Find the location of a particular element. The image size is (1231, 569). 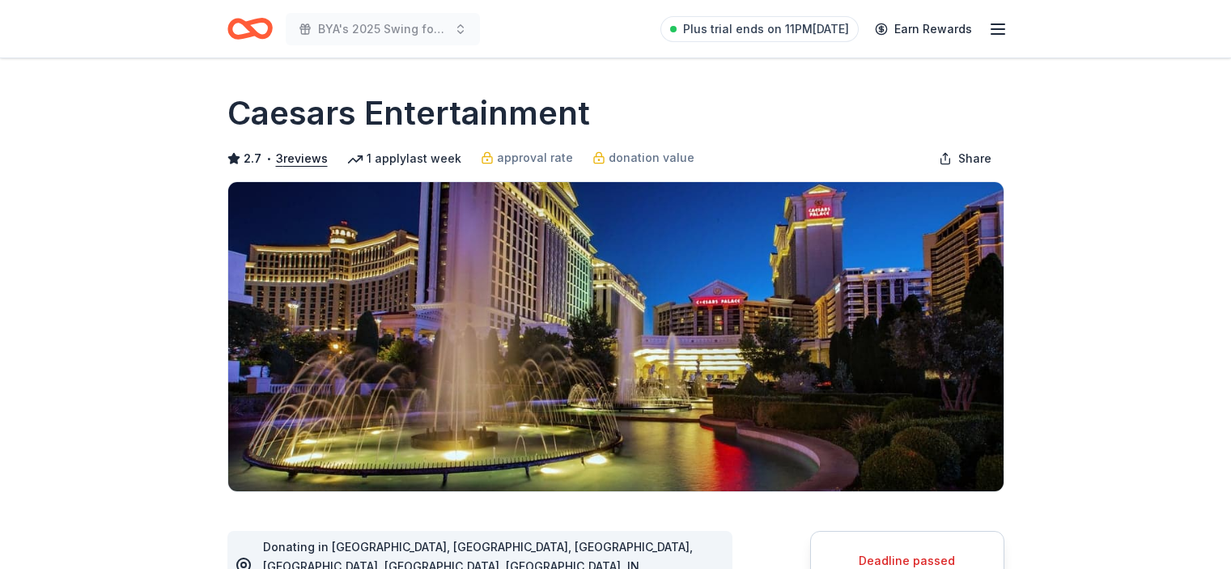

img: Image for Caesars Entertainment is located at coordinates (616, 337).